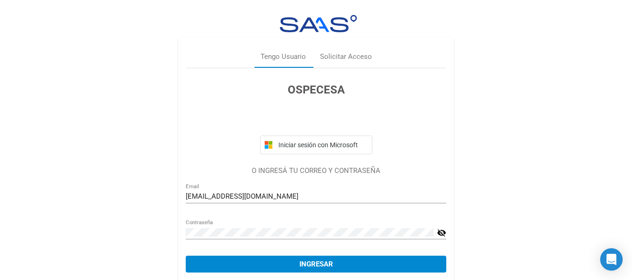 This screenshot has height=280, width=632. I want to click on p: O INGRESÁ TU CORREO Y CONTRASEÑA, so click(316, 171).